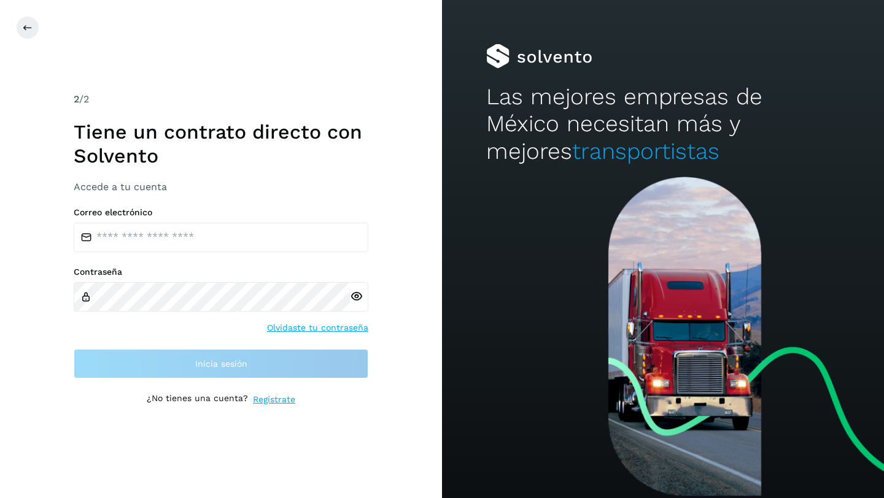 The width and height of the screenshot is (884, 498). What do you see at coordinates (221, 272) in the screenshot?
I see `label: Contraseña` at bounding box center [221, 272].